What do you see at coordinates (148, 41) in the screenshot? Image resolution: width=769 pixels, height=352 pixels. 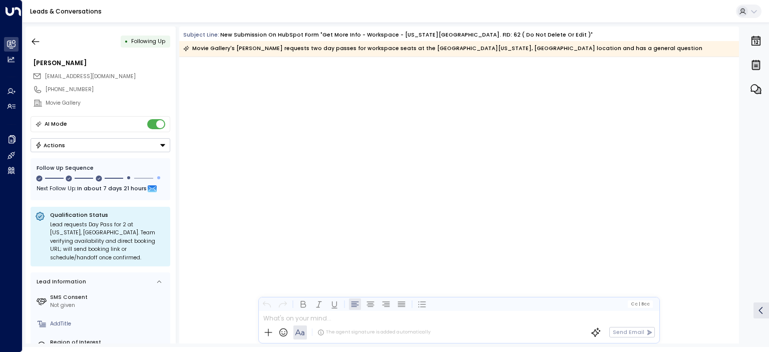 I see `span: Following Up` at bounding box center [148, 41].